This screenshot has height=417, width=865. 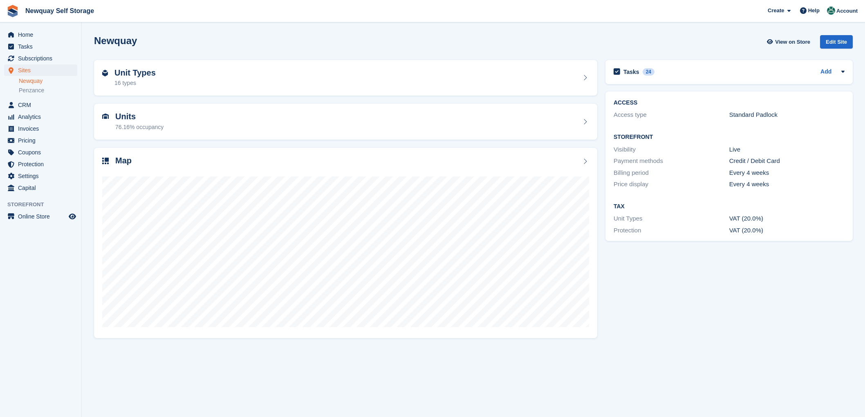 What do you see at coordinates (13, 11) in the screenshot?
I see `img: stora-icon-8386f47178a22dfd0bd8f6a31ec36ba5ce8667c1dd55bd0f319d3a0aa187defe.svg` at bounding box center [13, 11].